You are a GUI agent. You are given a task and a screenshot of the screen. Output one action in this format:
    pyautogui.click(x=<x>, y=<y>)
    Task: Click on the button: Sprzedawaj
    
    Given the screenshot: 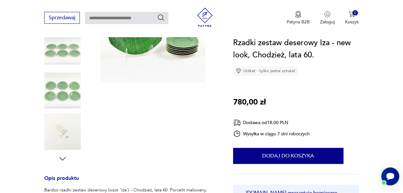 What is the action you would take?
    pyautogui.click(x=62, y=18)
    